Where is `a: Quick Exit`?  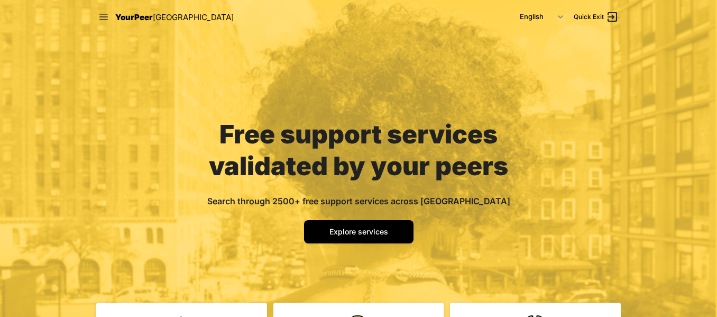 a: Quick Exit is located at coordinates (596, 17).